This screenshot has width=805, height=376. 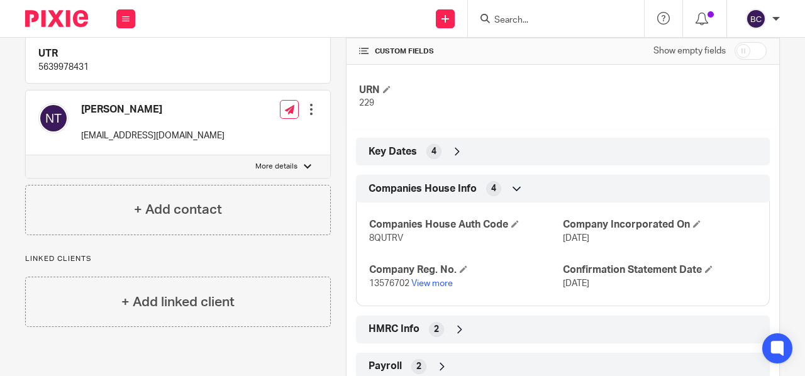 I want to click on span: Companies House Info, so click(x=422, y=189).